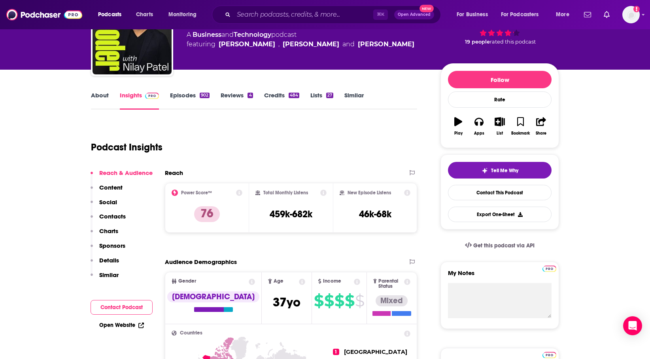 This screenshot has width=650, height=359. I want to click on button: tell me why sparkleTell Me Why, so click(500, 170).